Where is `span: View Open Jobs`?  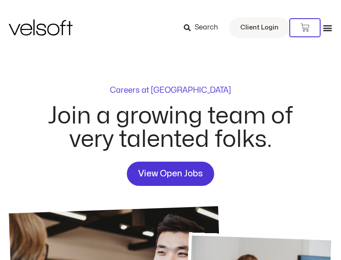
span: View Open Jobs is located at coordinates (170, 174).